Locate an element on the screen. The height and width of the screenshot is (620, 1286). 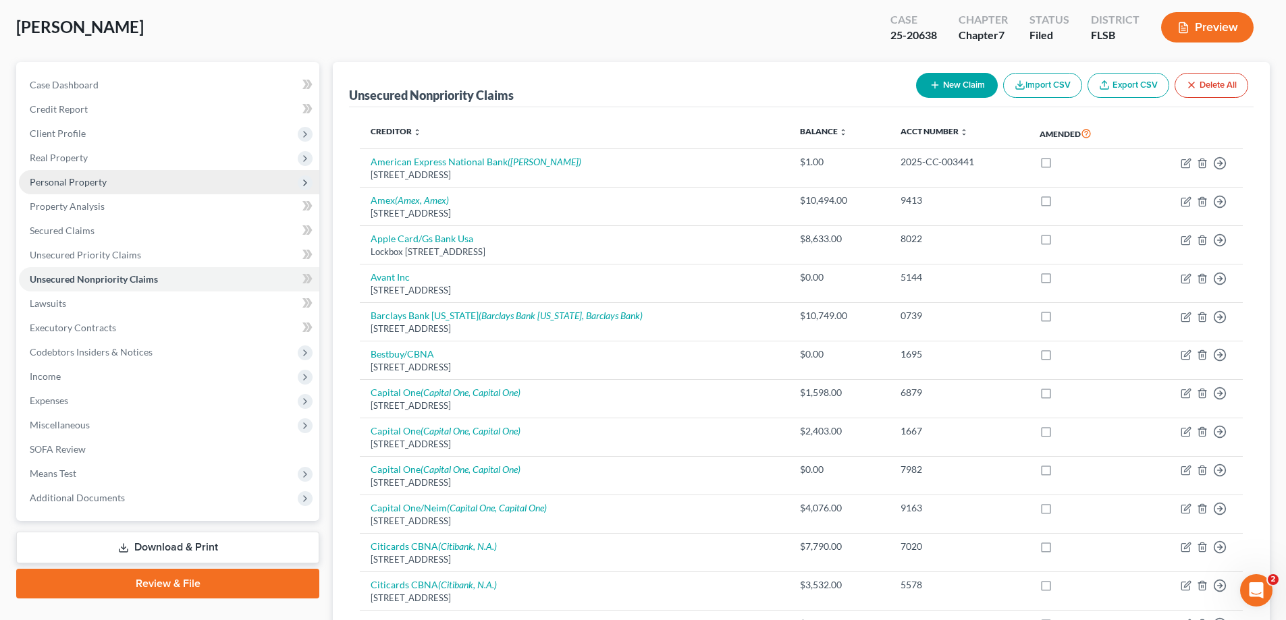
div: $8,633.00 is located at coordinates (839, 239).